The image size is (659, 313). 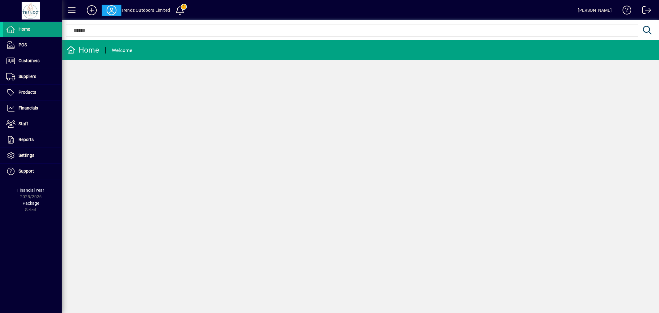 I want to click on span: Customers, so click(x=29, y=61).